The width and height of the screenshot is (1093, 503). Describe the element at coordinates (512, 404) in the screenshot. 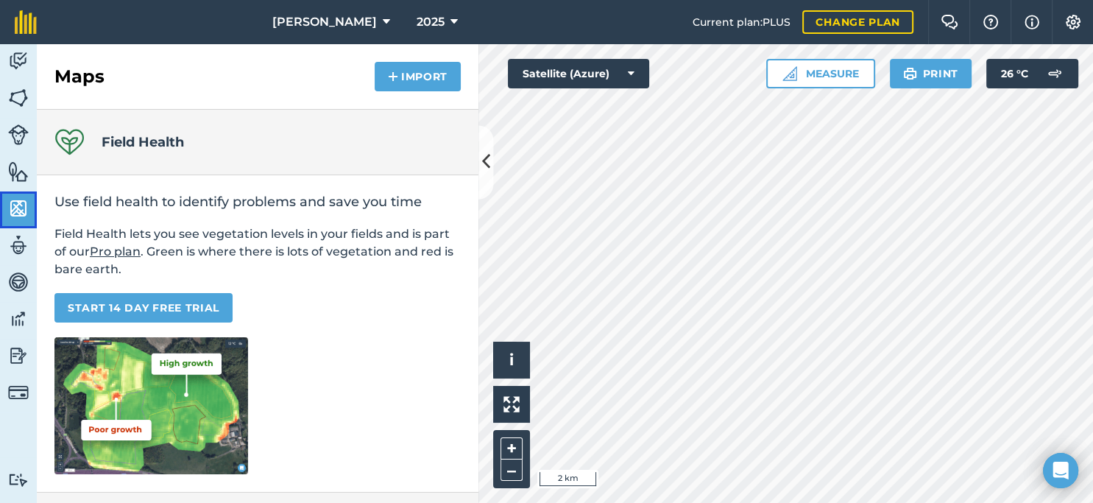

I see `img: Four arrows, one pointing top left, one top right, one bottom right and the last bottom left` at that location.